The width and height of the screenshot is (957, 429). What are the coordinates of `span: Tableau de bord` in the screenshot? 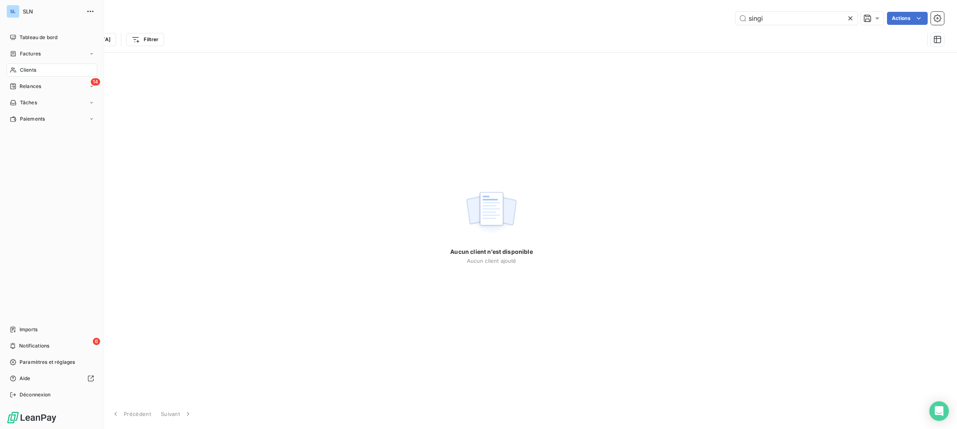 It's located at (38, 37).